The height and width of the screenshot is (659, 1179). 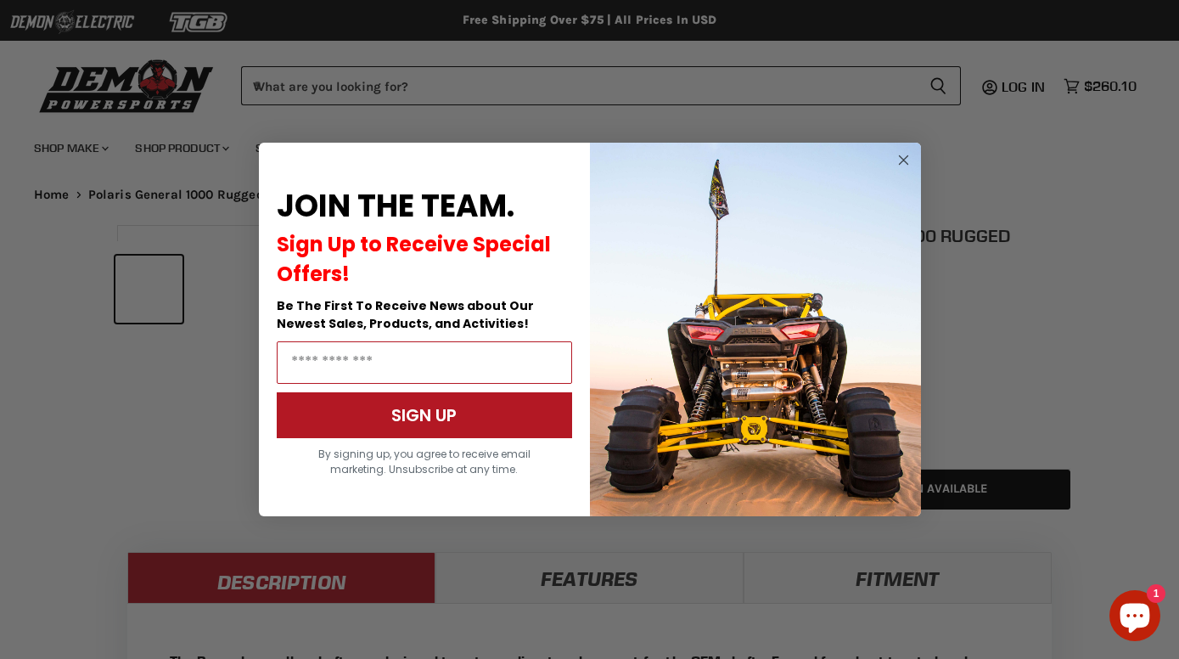 What do you see at coordinates (424, 362) in the screenshot?
I see `input: Email Address` at bounding box center [424, 362].